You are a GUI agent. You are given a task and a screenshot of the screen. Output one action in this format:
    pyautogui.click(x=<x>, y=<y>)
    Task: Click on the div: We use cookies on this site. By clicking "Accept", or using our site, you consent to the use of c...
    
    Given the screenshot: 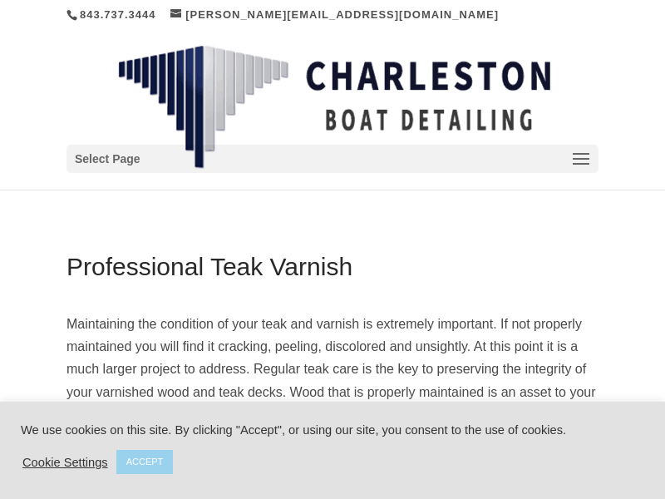 What is the action you would take?
    pyautogui.click(x=333, y=430)
    